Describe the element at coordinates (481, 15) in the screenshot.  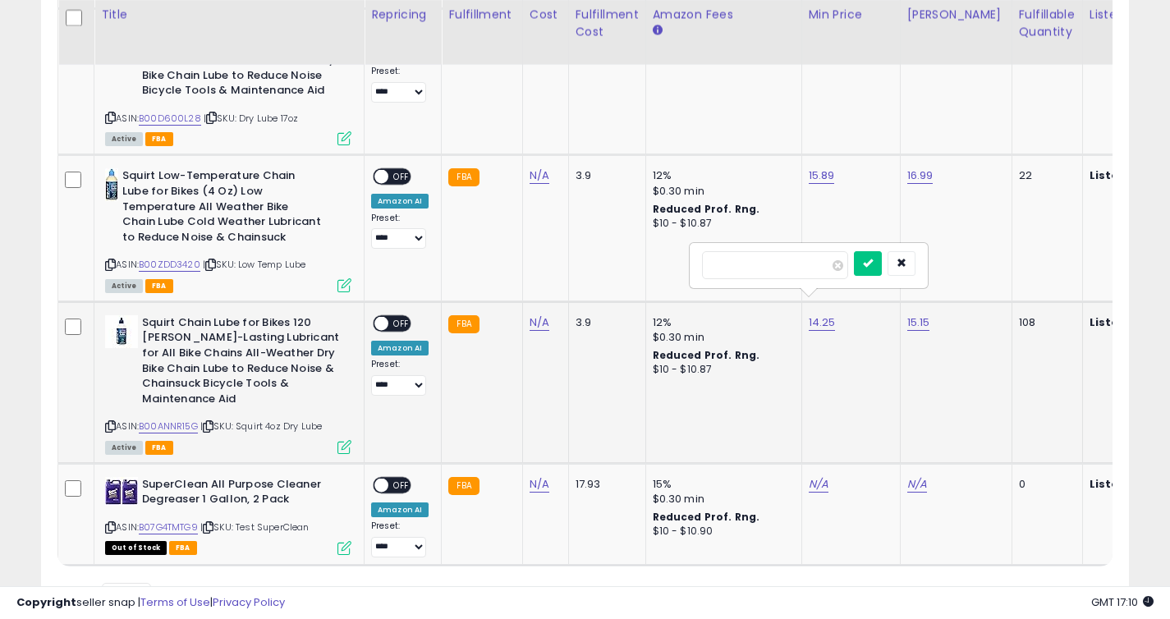
I see `div: Fulfillment` at that location.